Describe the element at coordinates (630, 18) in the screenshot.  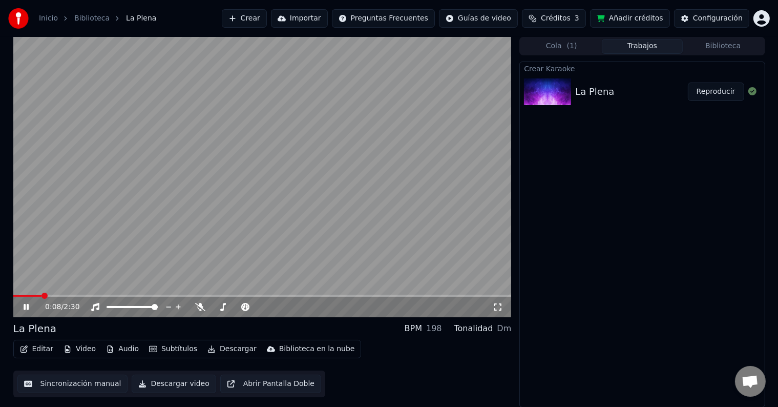
I see `button: Añadir créditos` at that location.